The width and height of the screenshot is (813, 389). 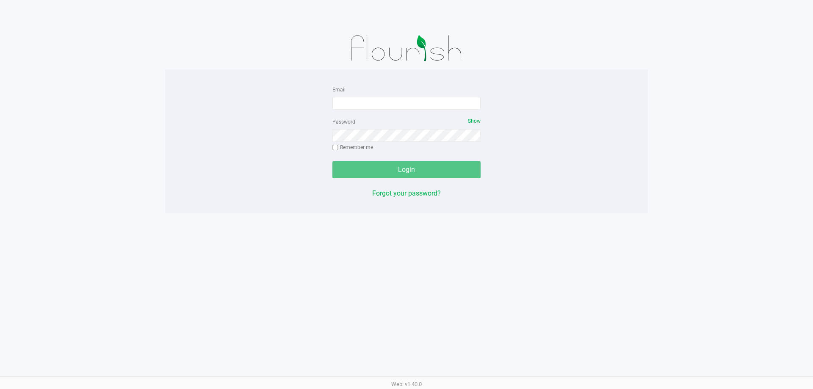 I want to click on label: Email, so click(x=339, y=90).